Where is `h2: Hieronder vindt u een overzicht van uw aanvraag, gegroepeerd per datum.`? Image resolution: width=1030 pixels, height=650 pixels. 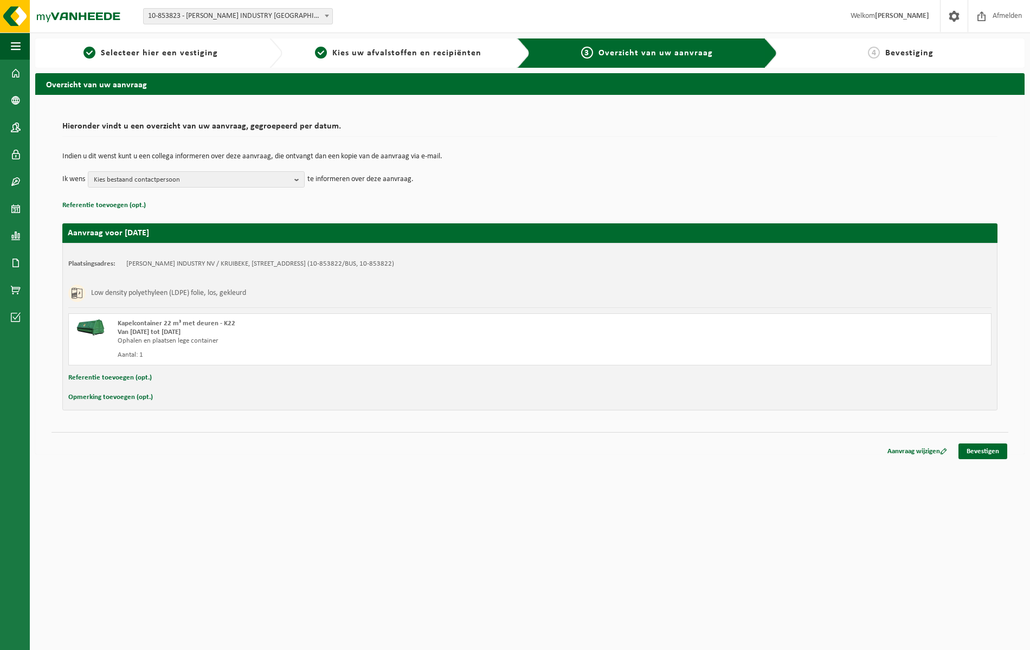
h2: Hieronder vindt u een overzicht van uw aanvraag, gegroepeerd per datum. is located at coordinates (530, 129).